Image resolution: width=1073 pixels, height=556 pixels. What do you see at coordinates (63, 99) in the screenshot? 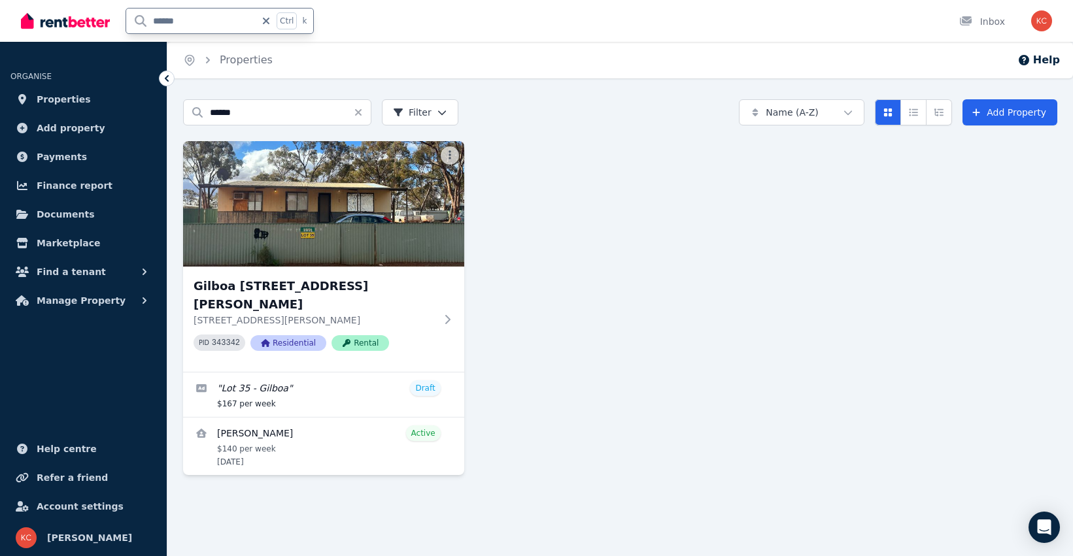
I see `span: Properties` at bounding box center [63, 99].